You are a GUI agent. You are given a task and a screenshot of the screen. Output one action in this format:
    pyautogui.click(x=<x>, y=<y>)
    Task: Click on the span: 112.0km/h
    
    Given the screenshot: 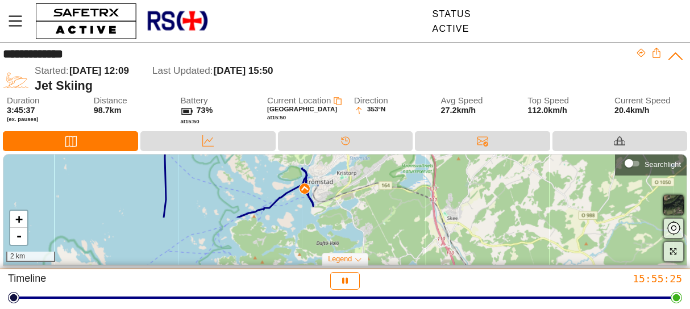 What is the action you would take?
    pyautogui.click(x=548, y=110)
    